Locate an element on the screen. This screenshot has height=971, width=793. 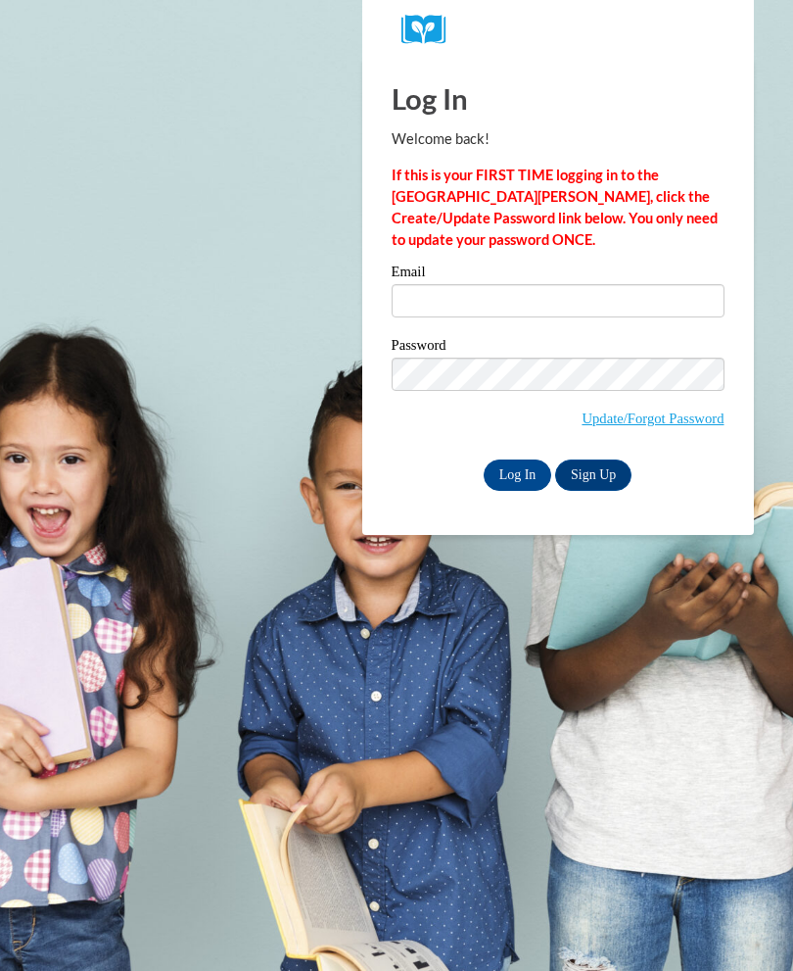
h1: Log In is located at coordinates (558, 98).